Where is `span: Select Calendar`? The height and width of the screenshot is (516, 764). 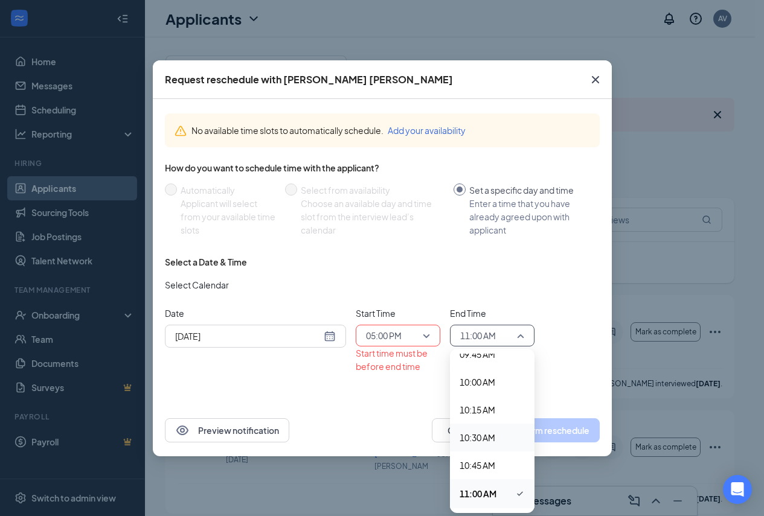
span: Select Calendar is located at coordinates (197, 285).